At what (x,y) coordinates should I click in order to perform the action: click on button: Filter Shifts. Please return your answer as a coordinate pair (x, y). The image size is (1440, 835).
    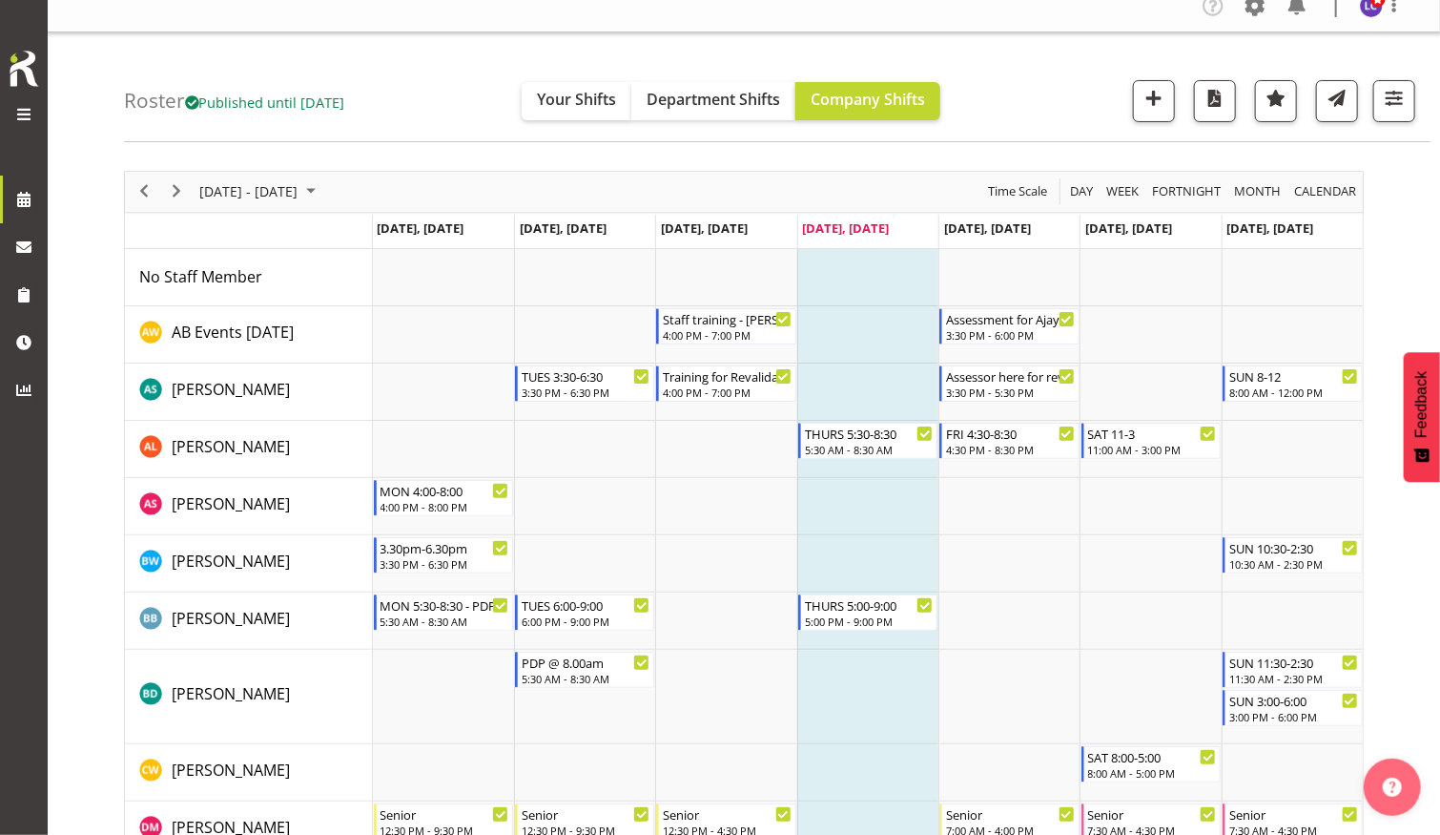
    Looking at the image, I should click on (1395, 101).